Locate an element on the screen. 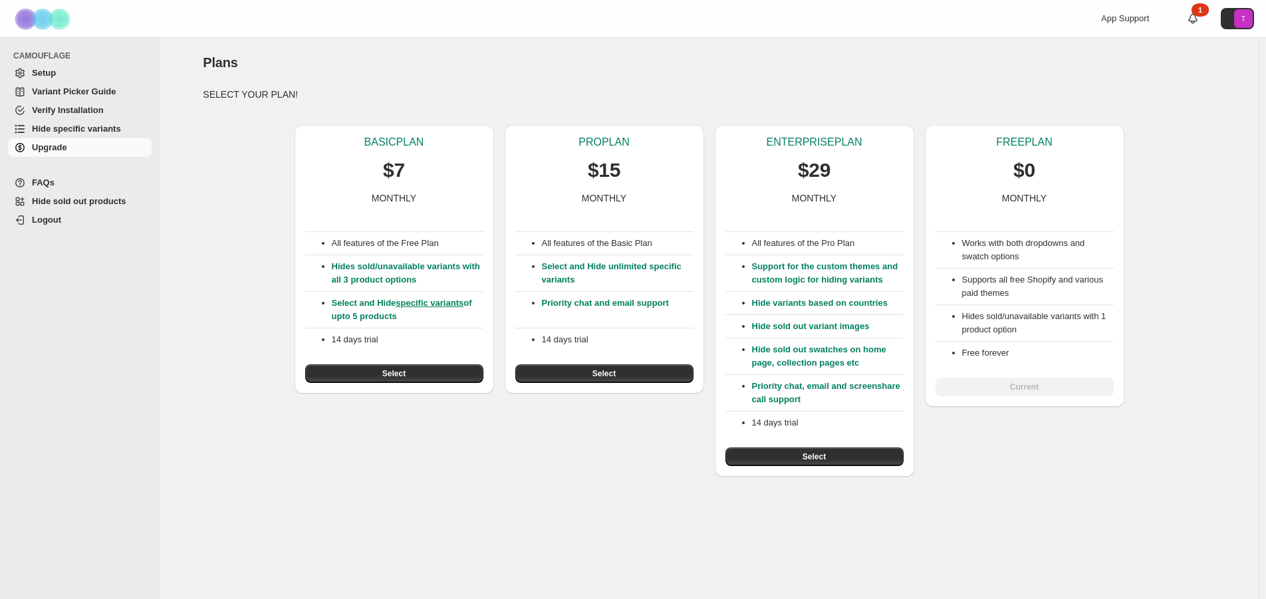 This screenshot has width=1266, height=599. img: Camouflage is located at coordinates (44, 19).